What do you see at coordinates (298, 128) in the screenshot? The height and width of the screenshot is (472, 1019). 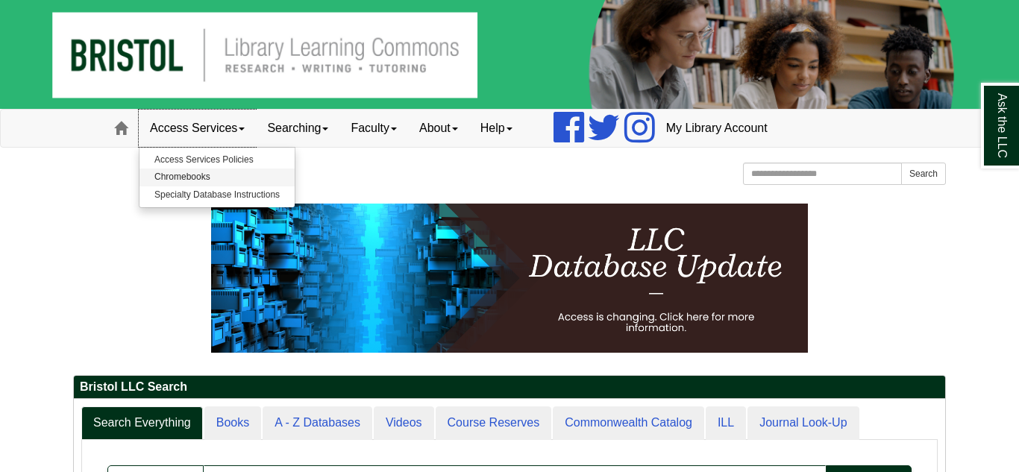 I see `a: Searching` at bounding box center [298, 128].